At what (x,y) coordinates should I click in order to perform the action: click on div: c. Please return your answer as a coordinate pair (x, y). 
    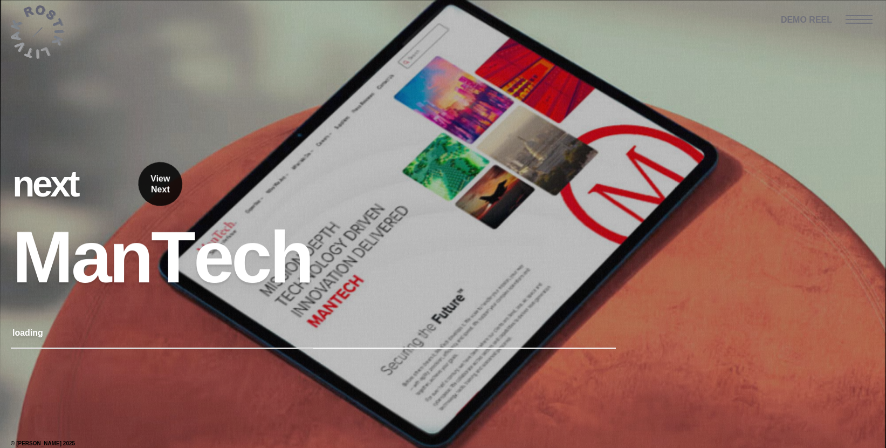
    Looking at the image, I should click on (250, 257).